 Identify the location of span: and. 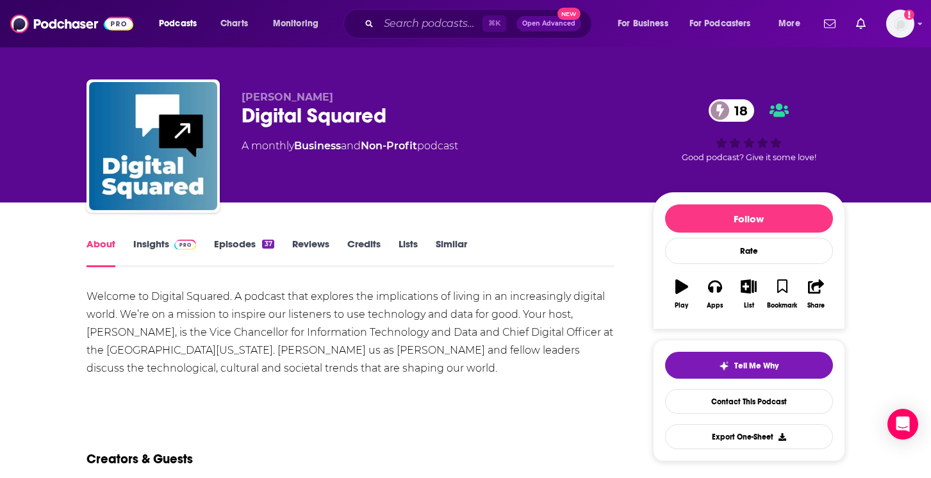
(350, 145).